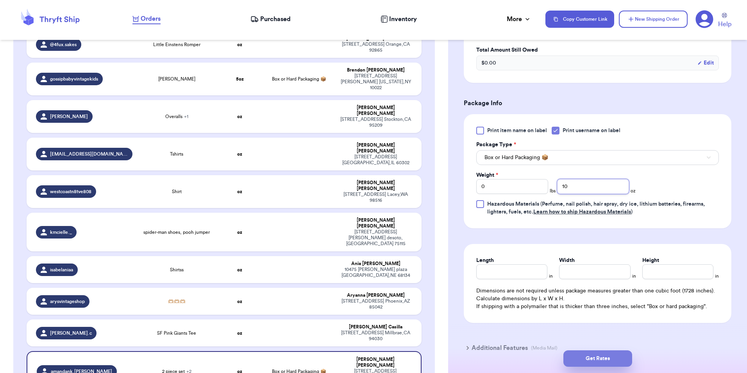 This screenshot has height=373, width=747. What do you see at coordinates (654, 19) in the screenshot?
I see `button: New Shipping Order` at bounding box center [654, 19].